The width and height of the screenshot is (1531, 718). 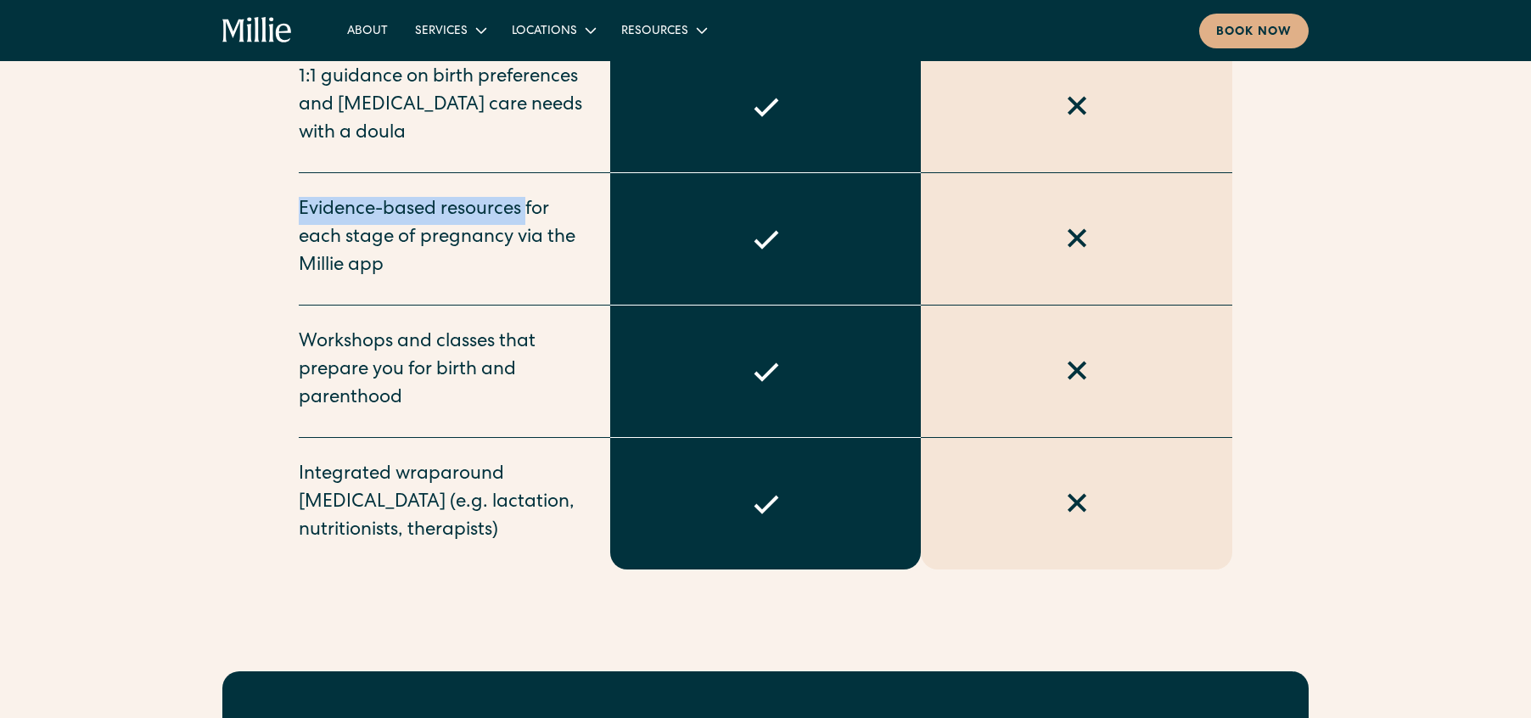 What do you see at coordinates (1254, 32) in the screenshot?
I see `div: Book now` at bounding box center [1254, 32].